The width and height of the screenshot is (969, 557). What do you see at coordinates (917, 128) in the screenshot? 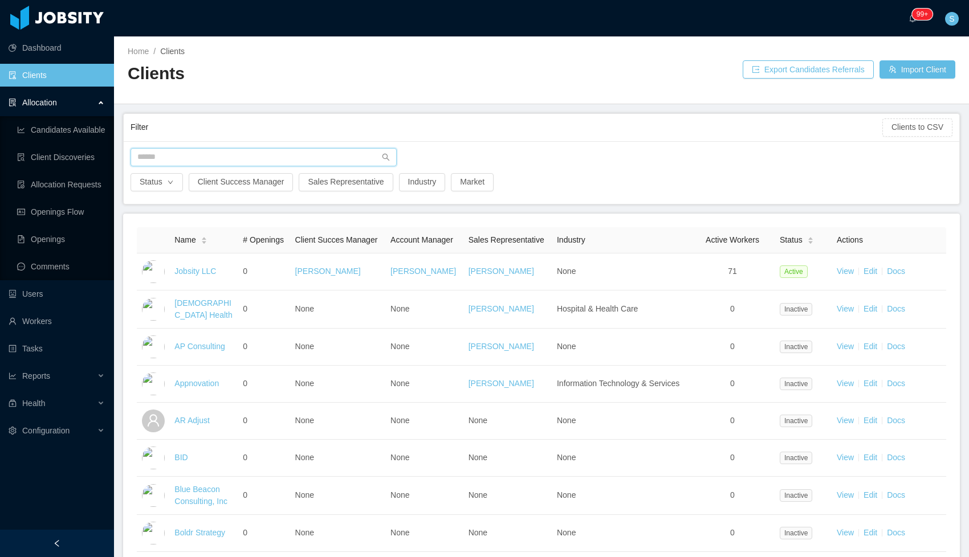
I see `button: Clients to CSV` at bounding box center [917, 128].